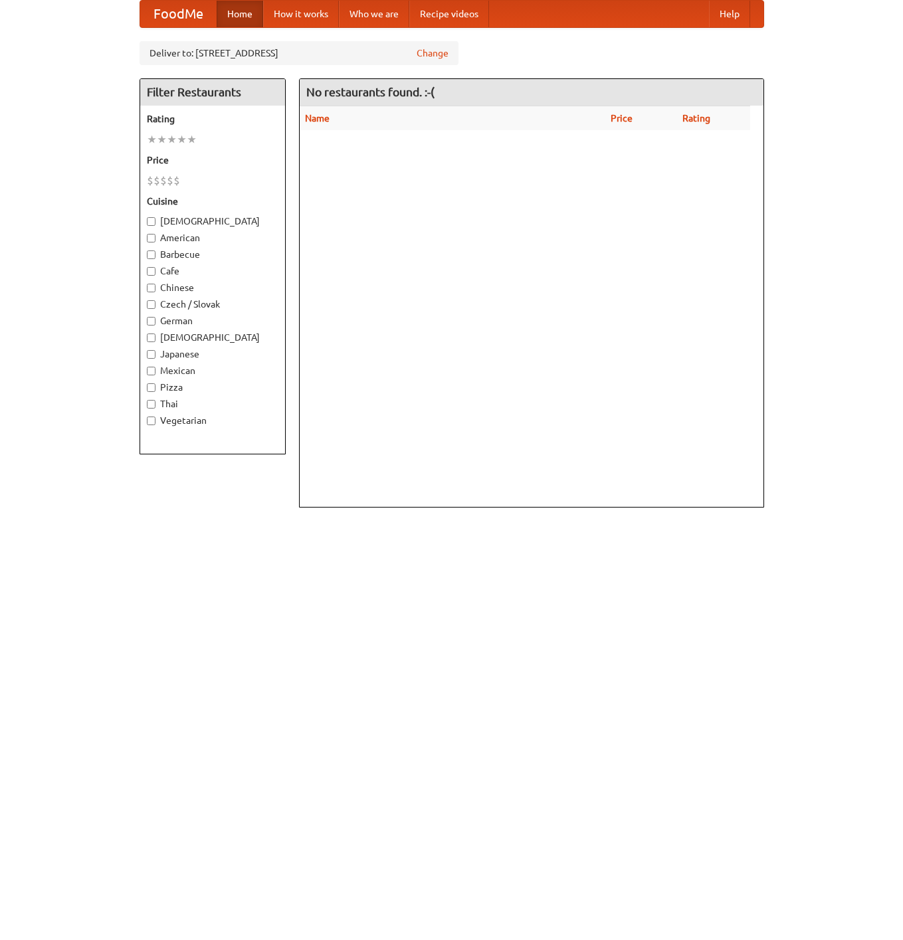 The width and height of the screenshot is (903, 940). Describe the element at coordinates (151, 255) in the screenshot. I see `input: Barbecue` at that location.